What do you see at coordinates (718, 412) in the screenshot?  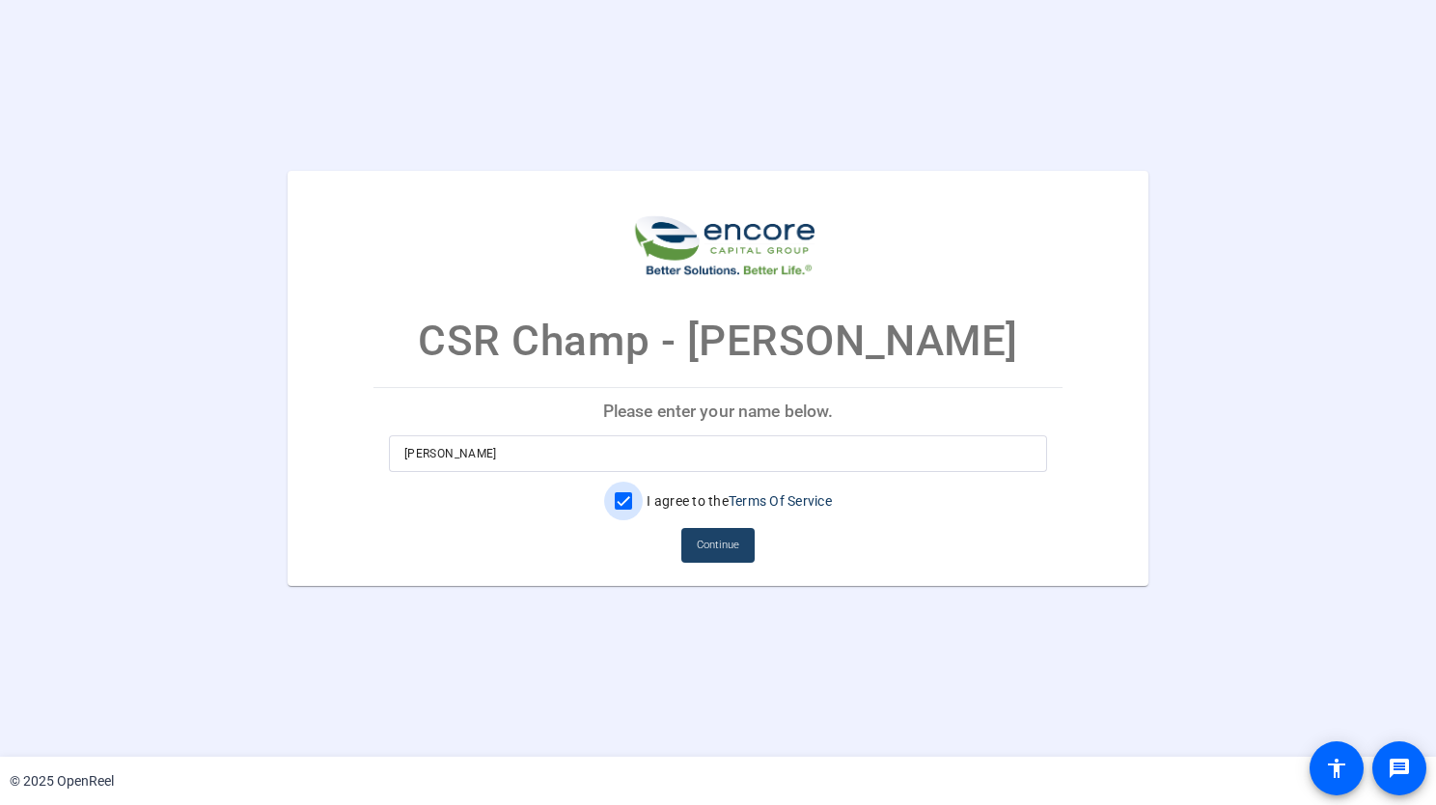 I see `p: Please enter your name below.` at bounding box center [718, 412].